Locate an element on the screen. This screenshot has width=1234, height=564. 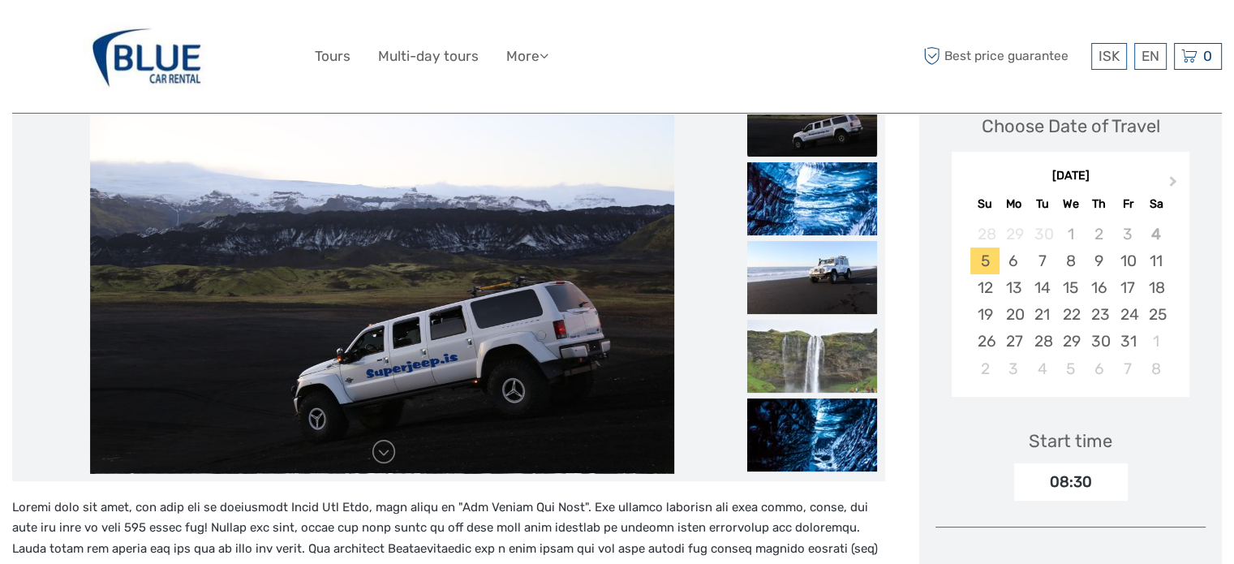
div: Start time is located at coordinates (1070, 441).